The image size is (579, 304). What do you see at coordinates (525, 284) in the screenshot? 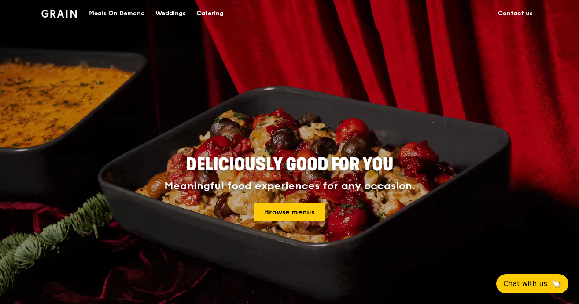
I see `span: Chat with us` at bounding box center [525, 284].